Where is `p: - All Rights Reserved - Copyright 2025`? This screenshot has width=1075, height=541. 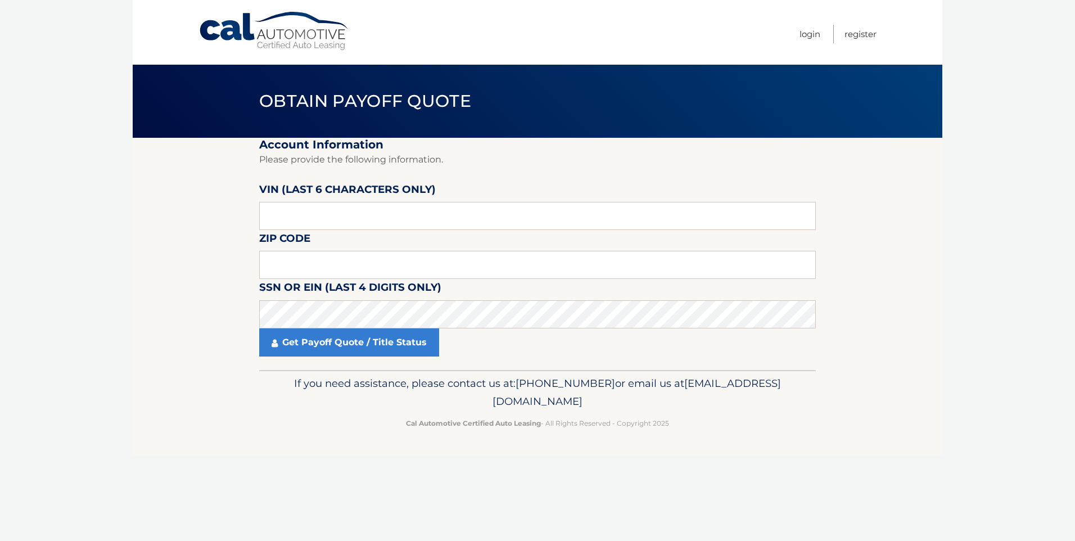 p: - All Rights Reserved - Copyright 2025 is located at coordinates (537, 423).